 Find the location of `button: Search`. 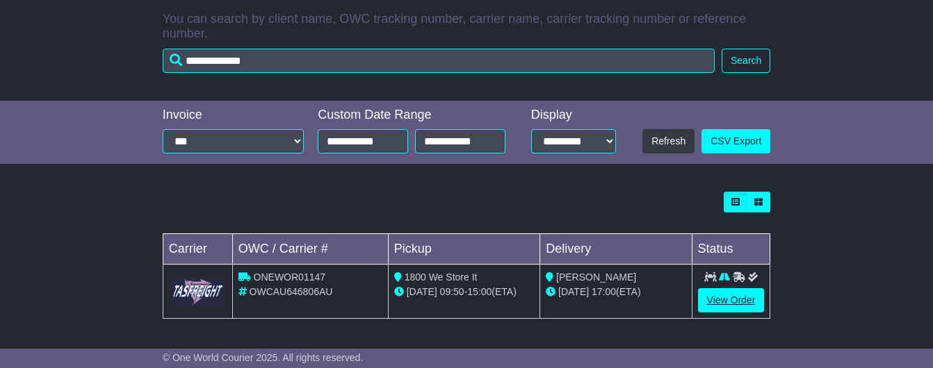

button: Search is located at coordinates (746, 60).